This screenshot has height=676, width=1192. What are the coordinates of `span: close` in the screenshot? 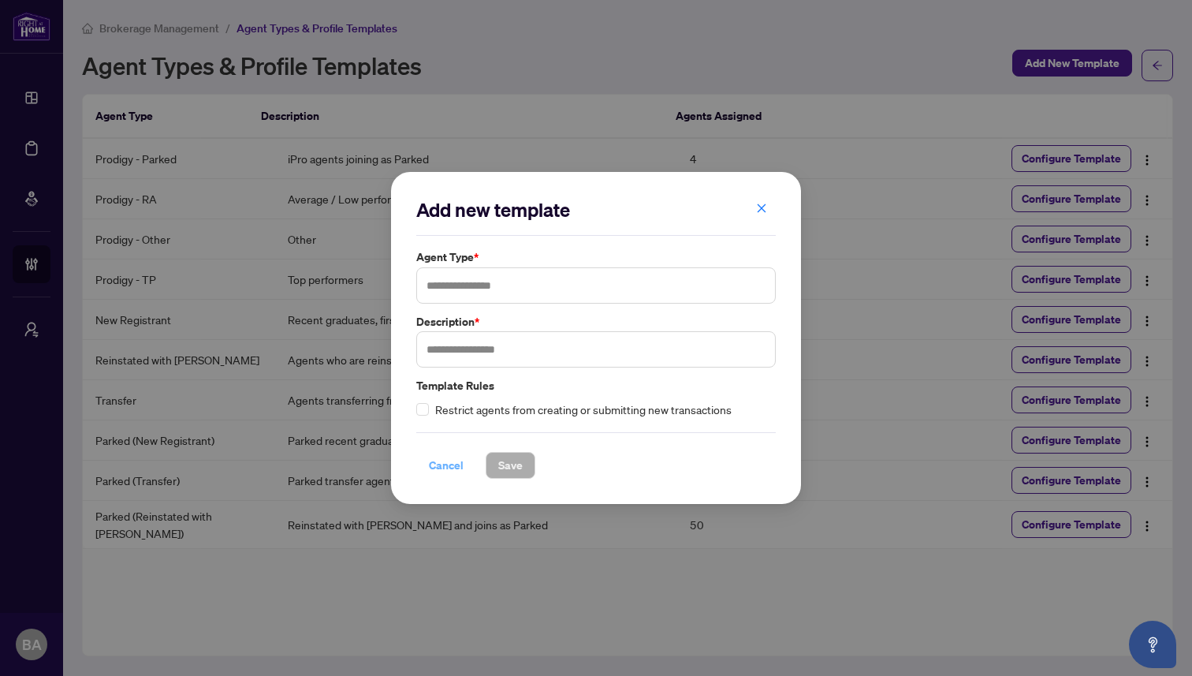 It's located at (762, 208).